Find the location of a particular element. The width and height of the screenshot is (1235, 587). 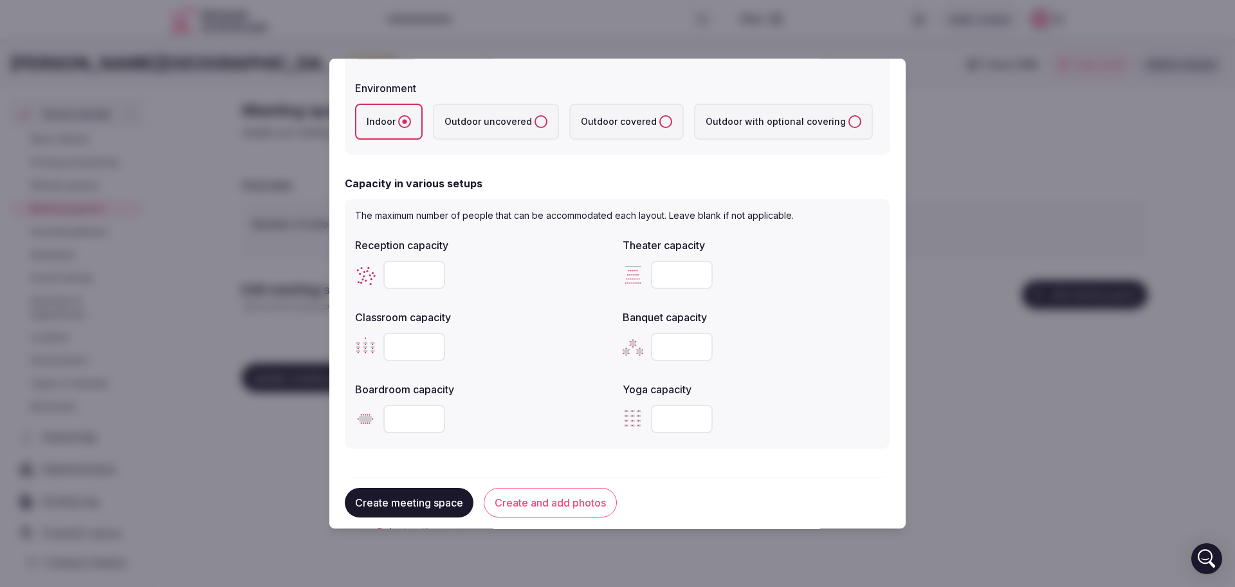

button: Create and add photos is located at coordinates (550, 503).